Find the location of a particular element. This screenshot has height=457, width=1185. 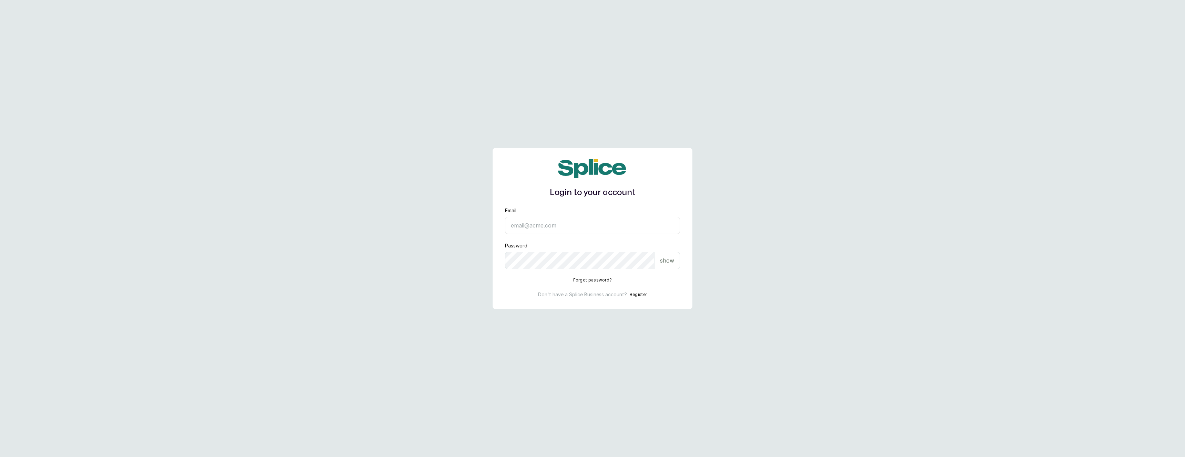

label: Password is located at coordinates (516, 246).